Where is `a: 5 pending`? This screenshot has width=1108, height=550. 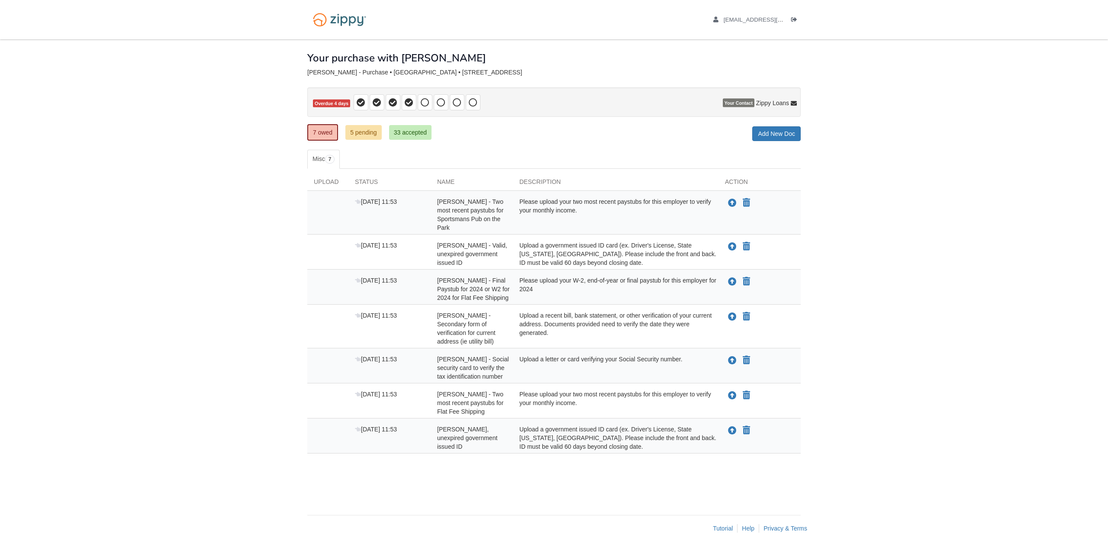 a: 5 pending is located at coordinates (364, 132).